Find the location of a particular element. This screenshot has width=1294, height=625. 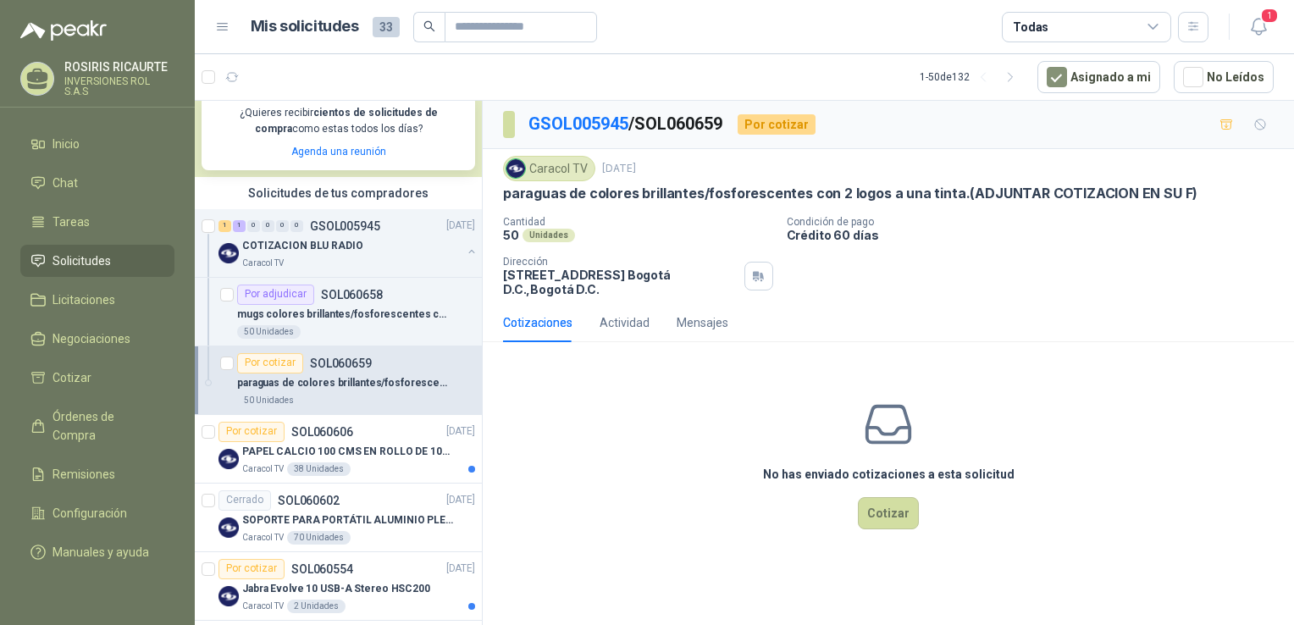

p: SOL060659 is located at coordinates (341, 363).